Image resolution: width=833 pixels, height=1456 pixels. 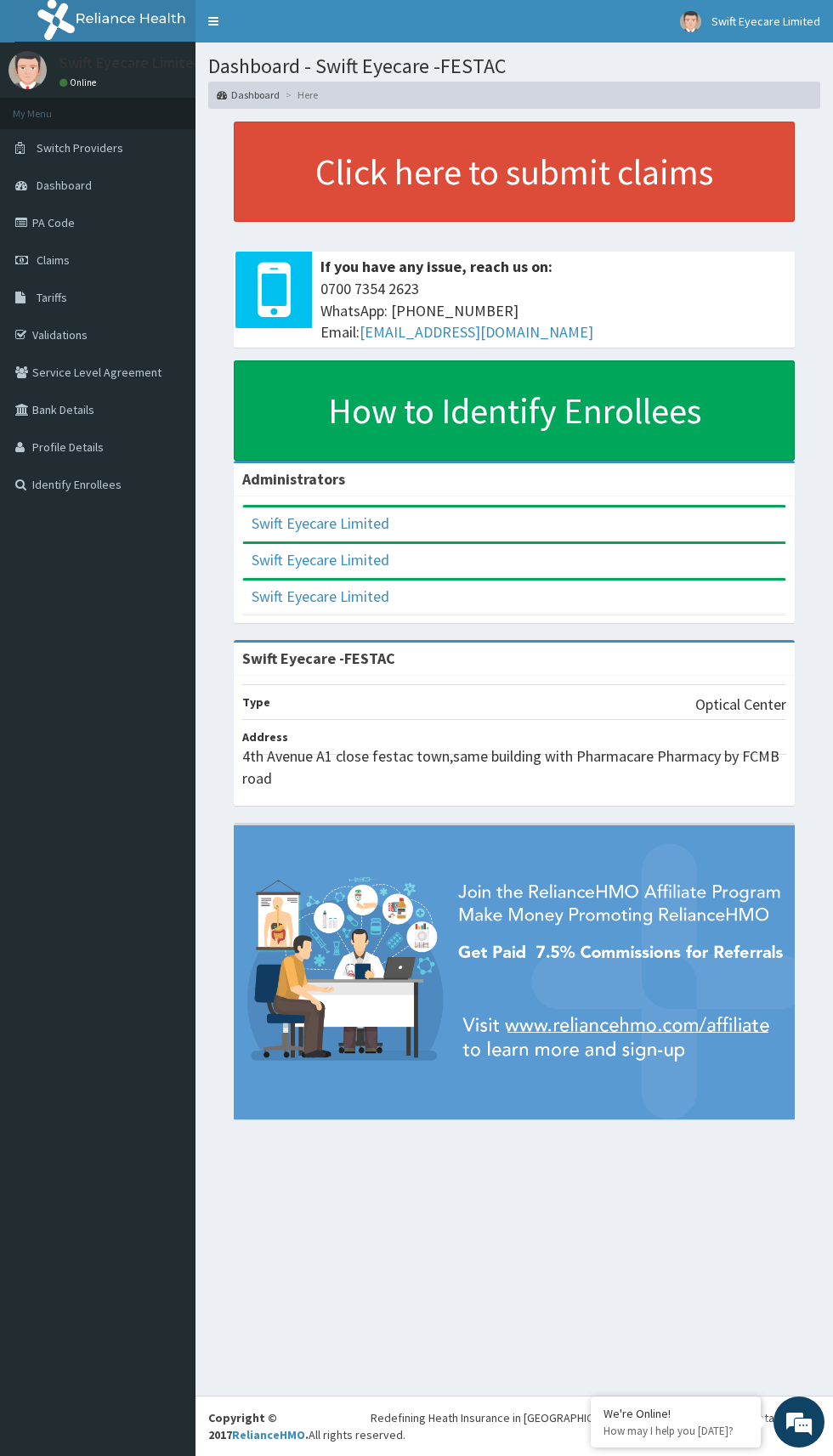 I want to click on span: Swift Eyecare Limited, so click(x=766, y=22).